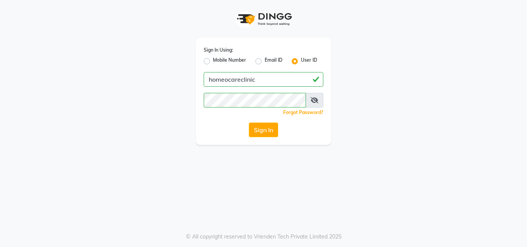 The width and height of the screenshot is (527, 247). What do you see at coordinates (309, 61) in the screenshot?
I see `label: User ID` at bounding box center [309, 61].